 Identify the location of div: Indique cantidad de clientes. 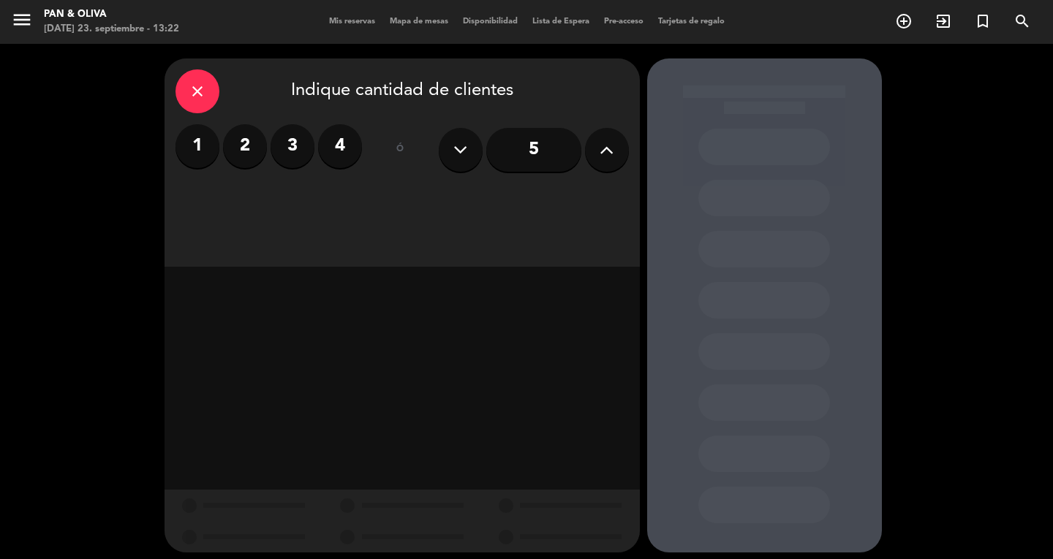
(402, 91).